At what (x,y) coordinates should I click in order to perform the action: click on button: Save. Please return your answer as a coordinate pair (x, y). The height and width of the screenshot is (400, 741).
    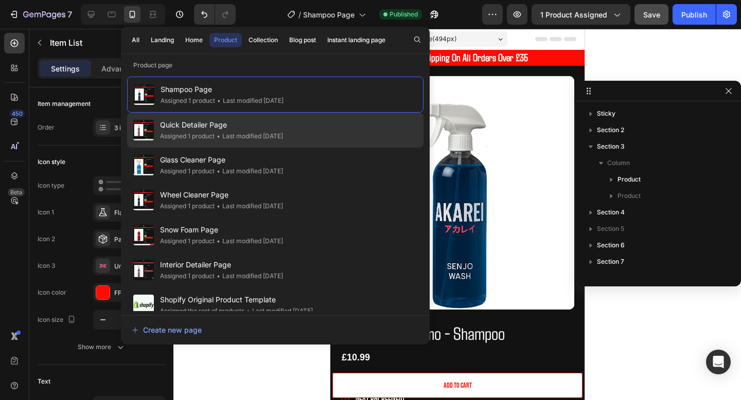
    Looking at the image, I should click on (652, 14).